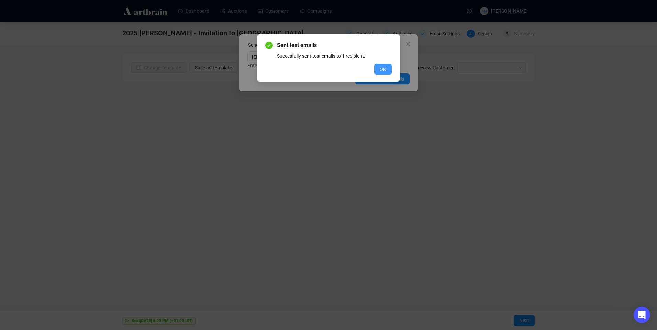  Describe the element at coordinates (383, 69) in the screenshot. I see `button: OK` at that location.